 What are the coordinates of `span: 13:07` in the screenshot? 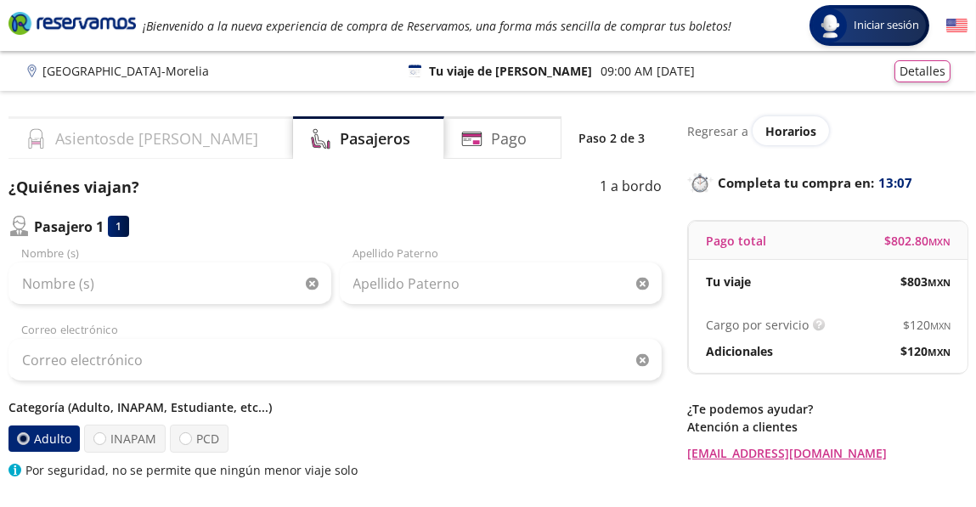 It's located at (895, 183).